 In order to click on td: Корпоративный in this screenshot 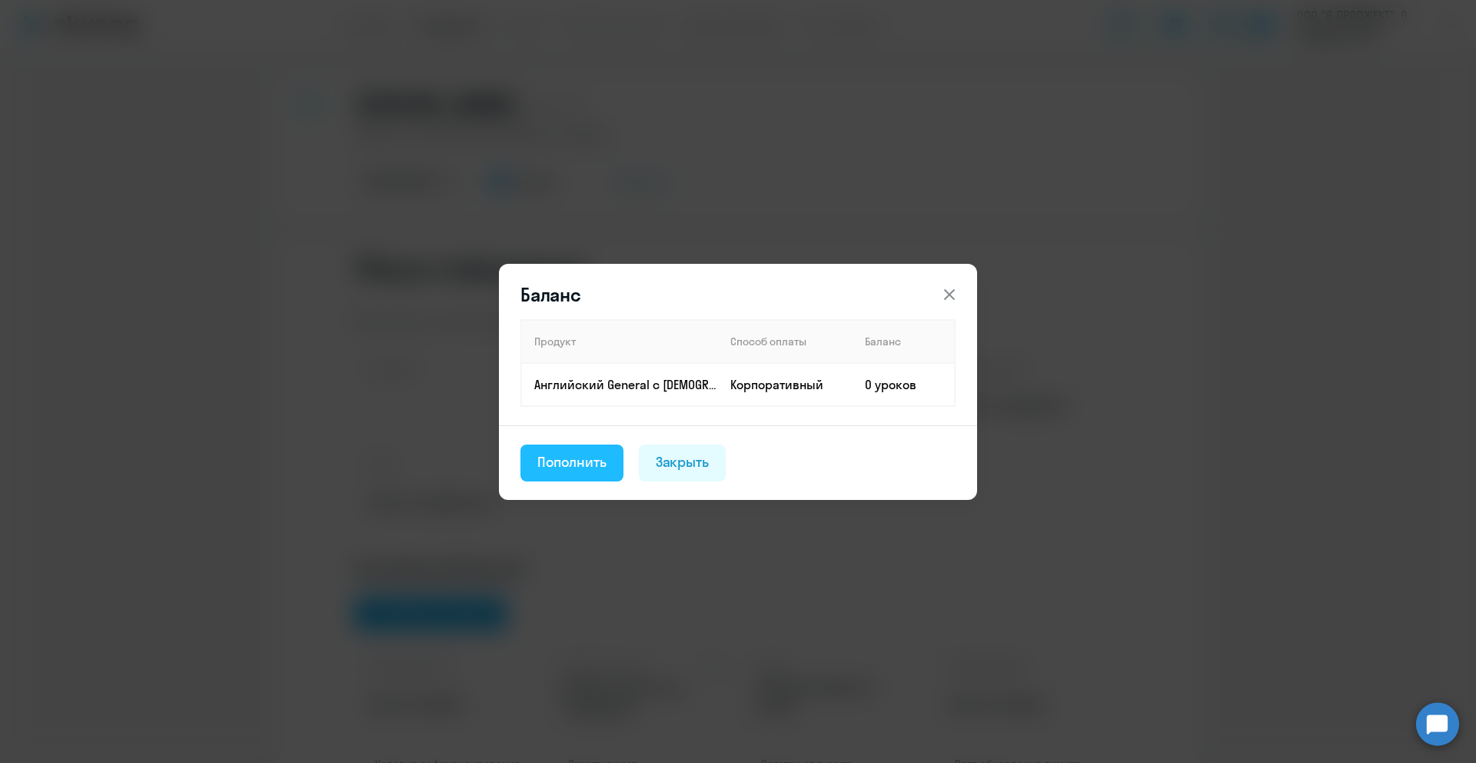, I will do `click(785, 384)`.